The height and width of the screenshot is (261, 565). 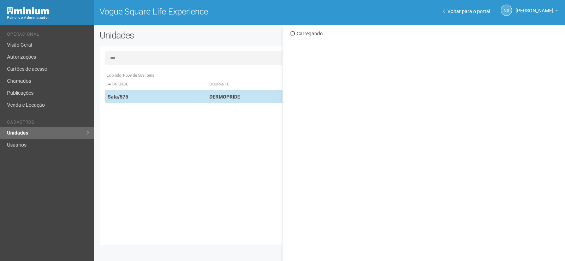 What do you see at coordinates (506, 10) in the screenshot?
I see `a: NS` at bounding box center [506, 10].